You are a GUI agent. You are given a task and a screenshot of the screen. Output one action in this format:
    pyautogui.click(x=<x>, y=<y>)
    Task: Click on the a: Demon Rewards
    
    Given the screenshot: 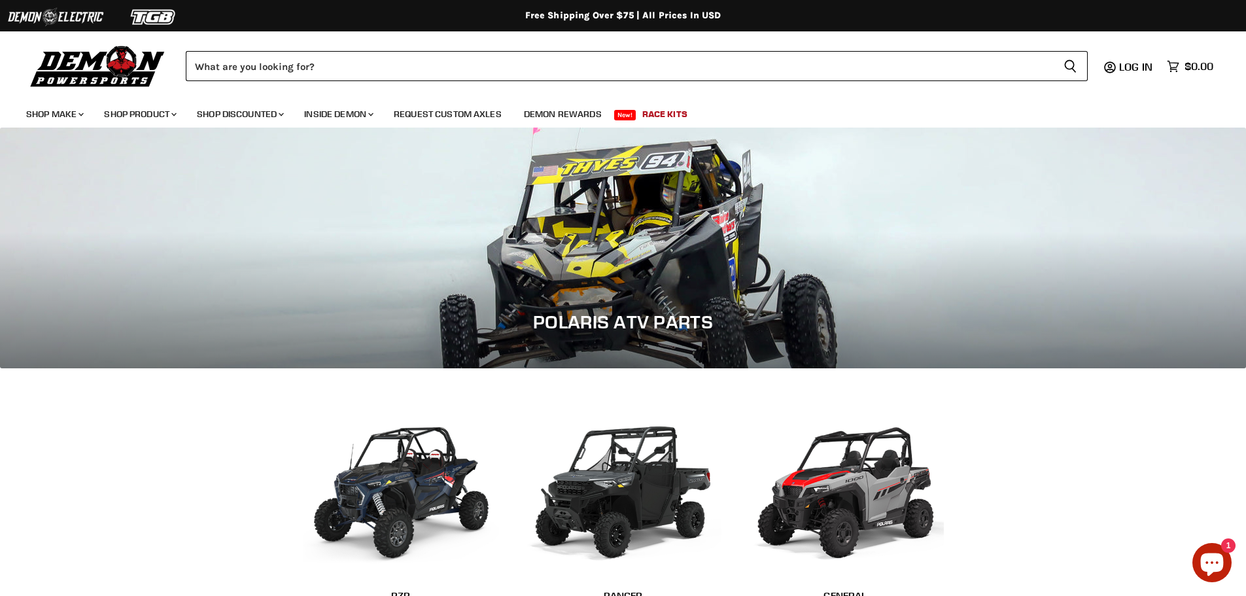 What is the action you would take?
    pyautogui.click(x=563, y=114)
    